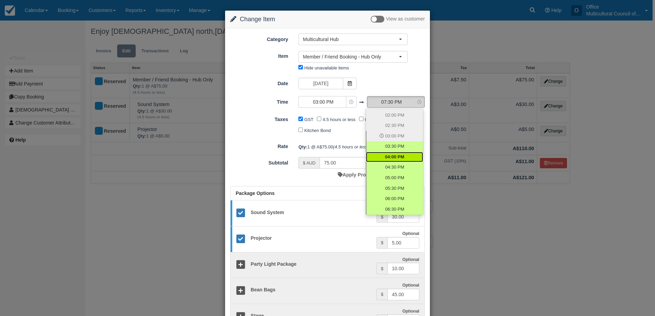 Image resolution: width=655 pixels, height=316 pixels. What do you see at coordinates (327, 265) in the screenshot?
I see `a: Party Light Package Optional $` at bounding box center [327, 265].